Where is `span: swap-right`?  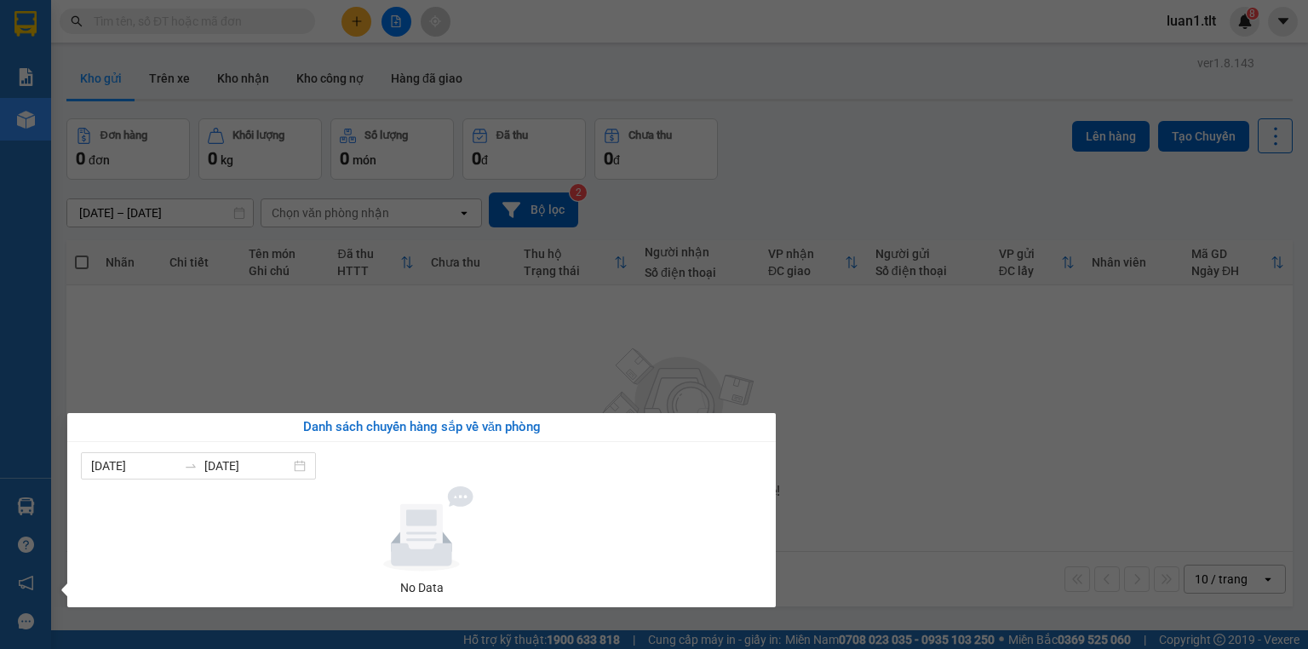 span: swap-right is located at coordinates (191, 466).